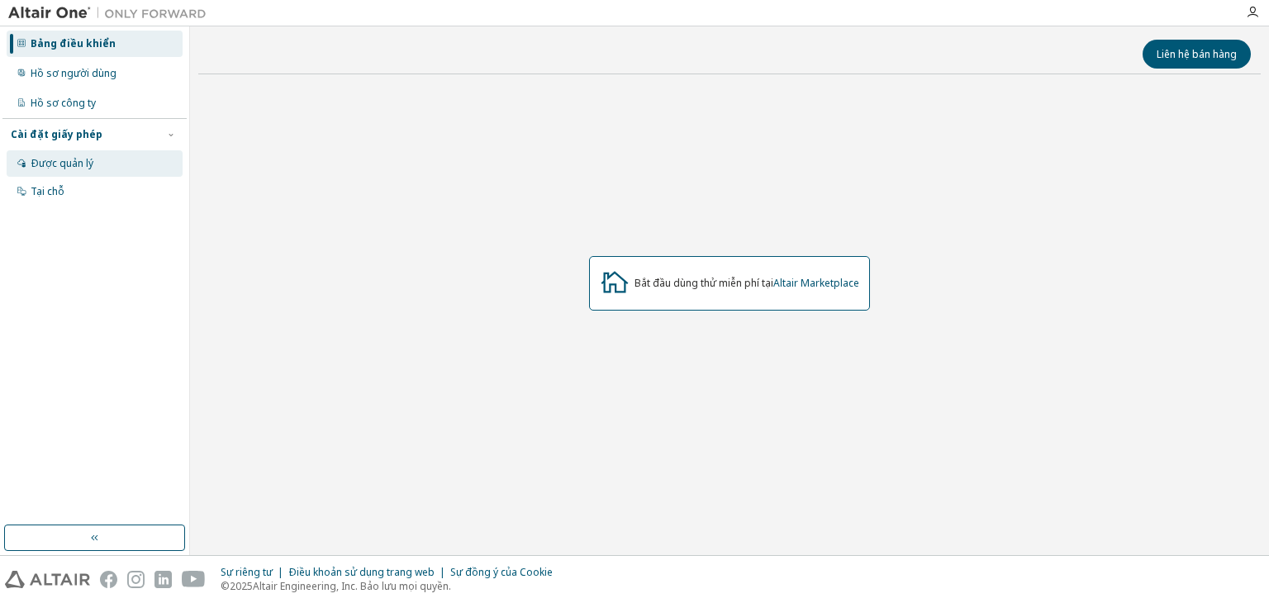 This screenshot has height=603, width=1269. I want to click on font: Hồ sơ người dùng, so click(74, 73).